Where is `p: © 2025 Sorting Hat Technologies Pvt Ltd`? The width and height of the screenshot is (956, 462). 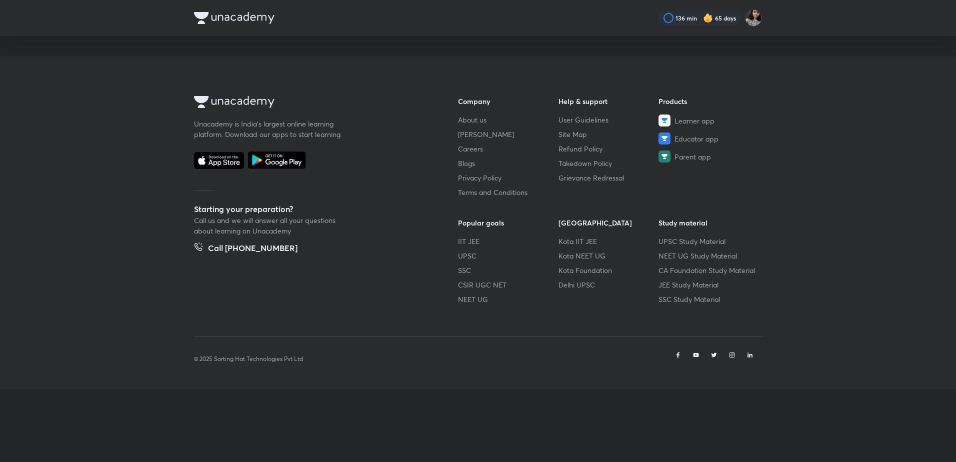 p: © 2025 Sorting Hat Technologies Pvt Ltd is located at coordinates (249, 359).